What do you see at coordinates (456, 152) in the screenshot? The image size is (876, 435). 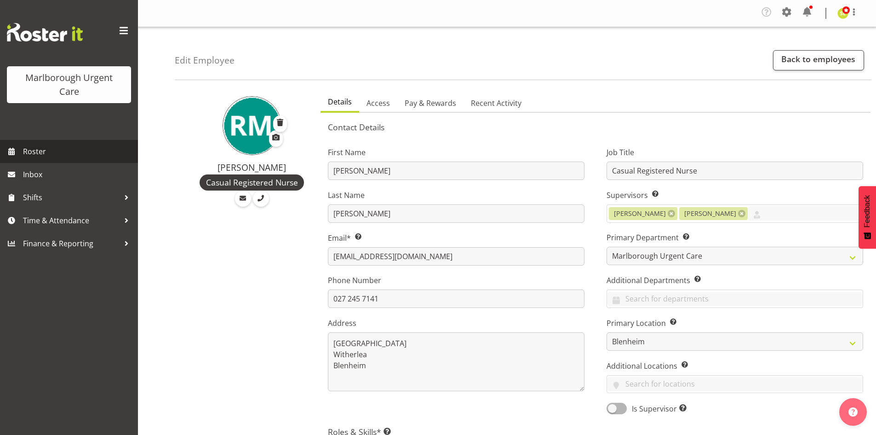 I see `label: First Name` at bounding box center [456, 152].